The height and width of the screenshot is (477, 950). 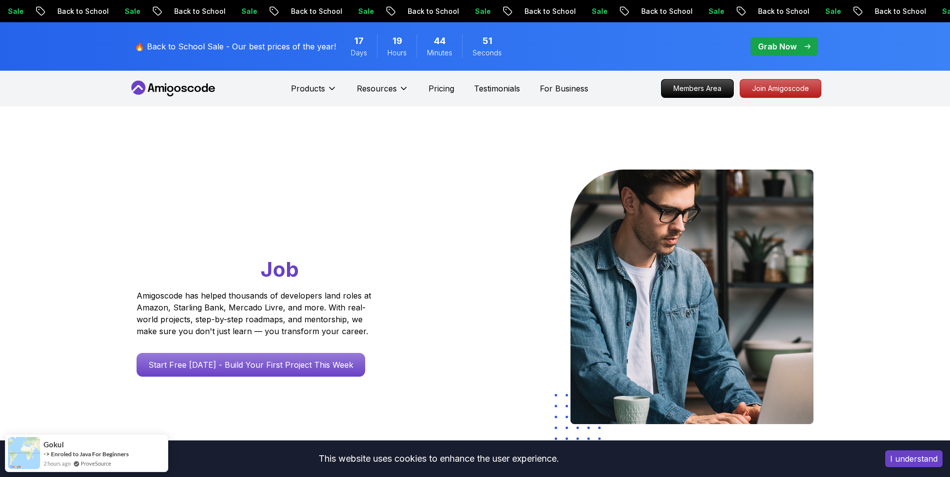 What do you see at coordinates (777, 46) in the screenshot?
I see `p: Grab Now` at bounding box center [777, 46].